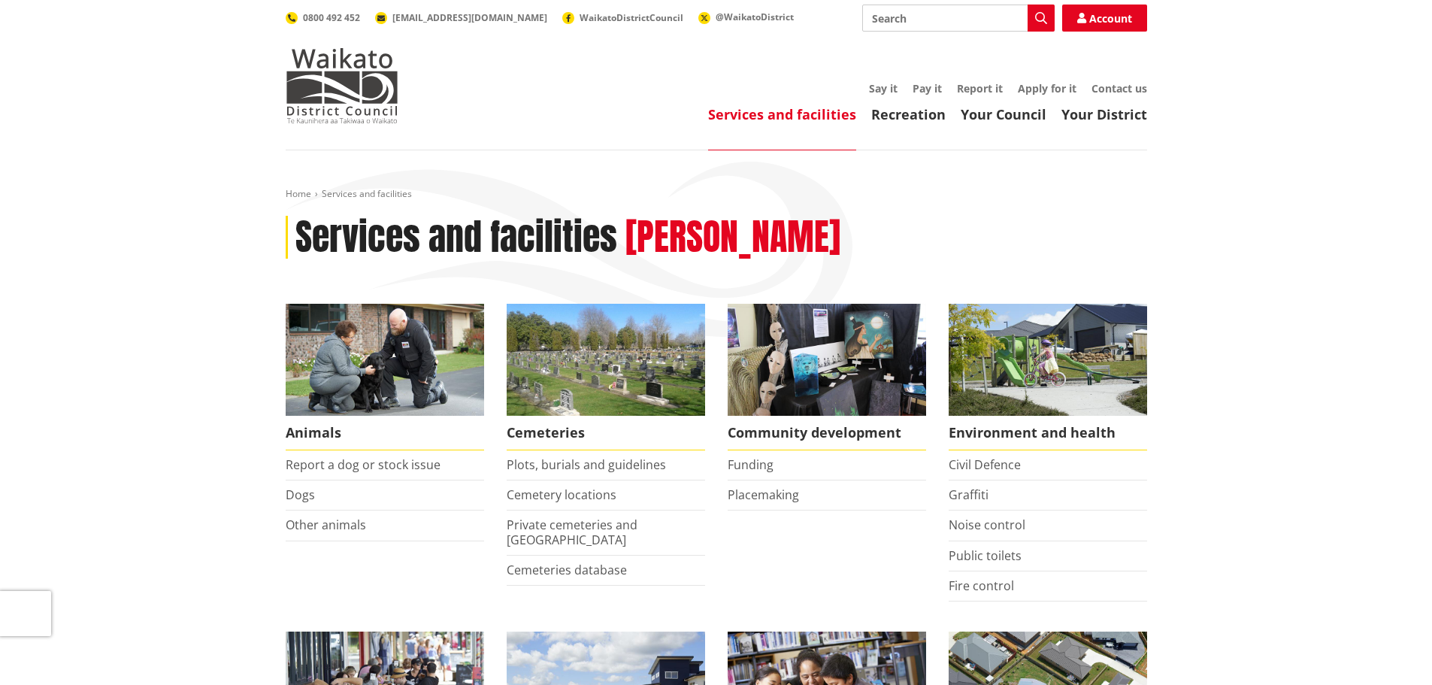 This screenshot has width=1432, height=685. What do you see at coordinates (385, 377) in the screenshot?
I see `a: Waikato District Council Animal Control team Animals` at bounding box center [385, 377].